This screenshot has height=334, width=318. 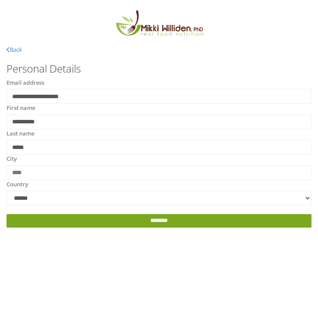 I want to click on label: Last name, so click(x=20, y=134).